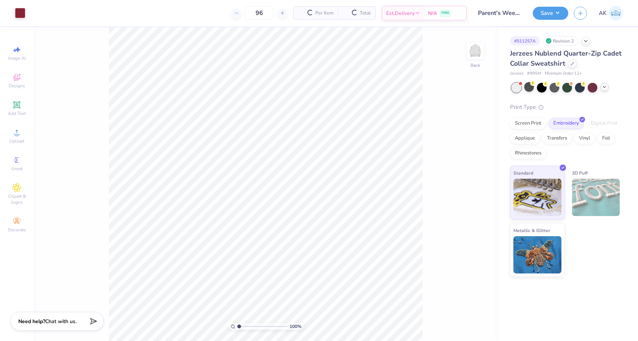 The image size is (638, 341). I want to click on a: AK, so click(611, 13).